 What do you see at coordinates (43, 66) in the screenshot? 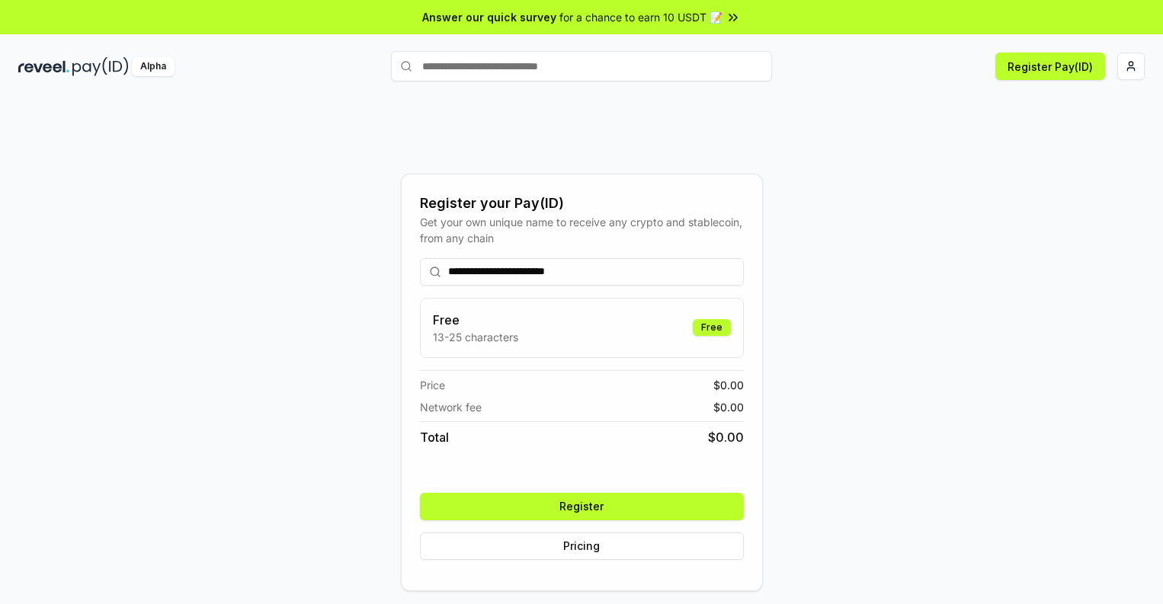
I see `img: reveel_dark` at bounding box center [43, 66].